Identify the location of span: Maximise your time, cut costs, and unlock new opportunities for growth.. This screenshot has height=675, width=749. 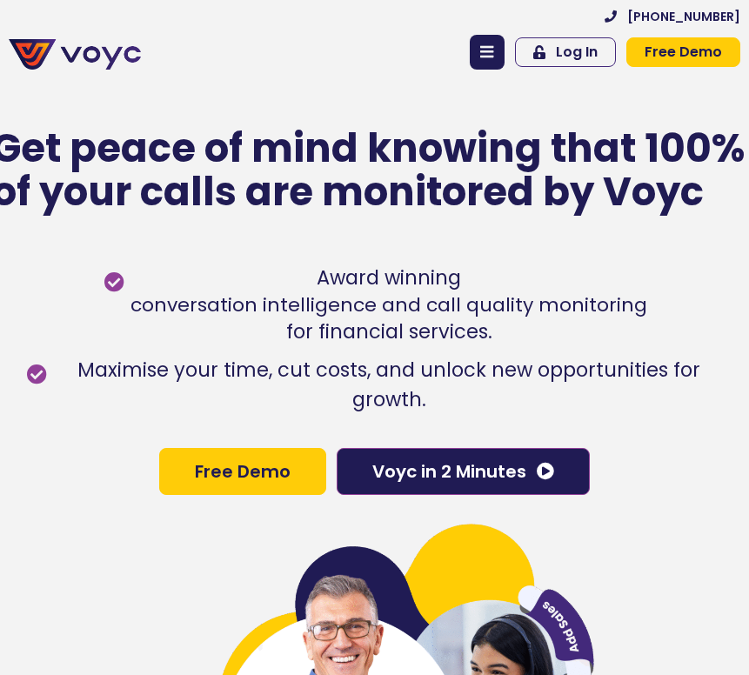
(387, 385).